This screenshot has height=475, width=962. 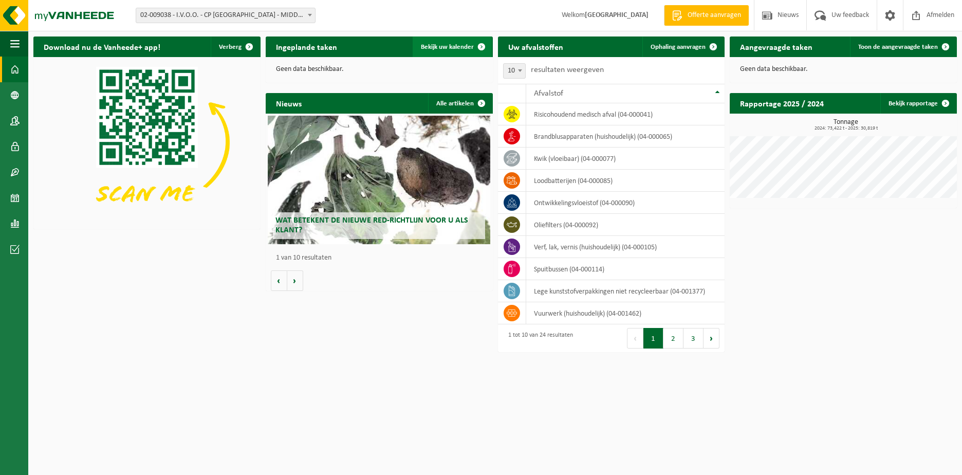 What do you see at coordinates (903, 47) in the screenshot?
I see `a: Toon de aangevraagde taken` at bounding box center [903, 47].